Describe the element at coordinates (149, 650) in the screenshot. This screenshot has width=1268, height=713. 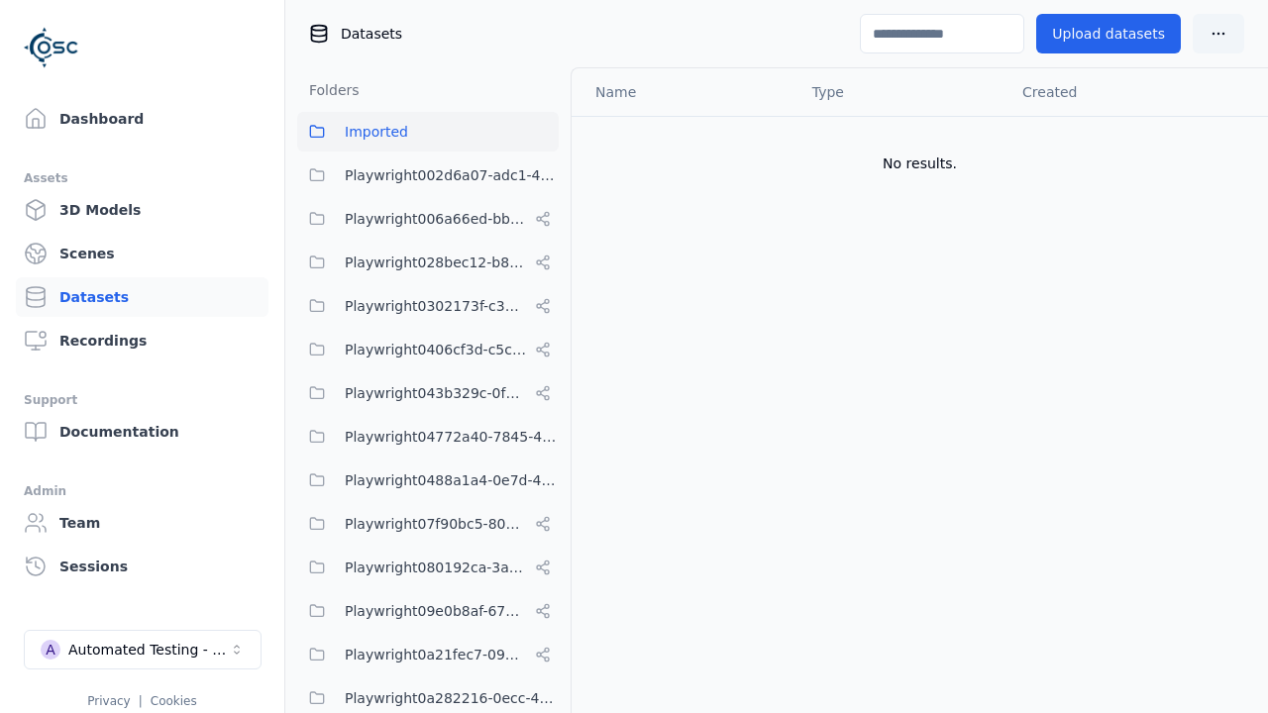
I see `div: Automated Testing - Playwright` at that location.